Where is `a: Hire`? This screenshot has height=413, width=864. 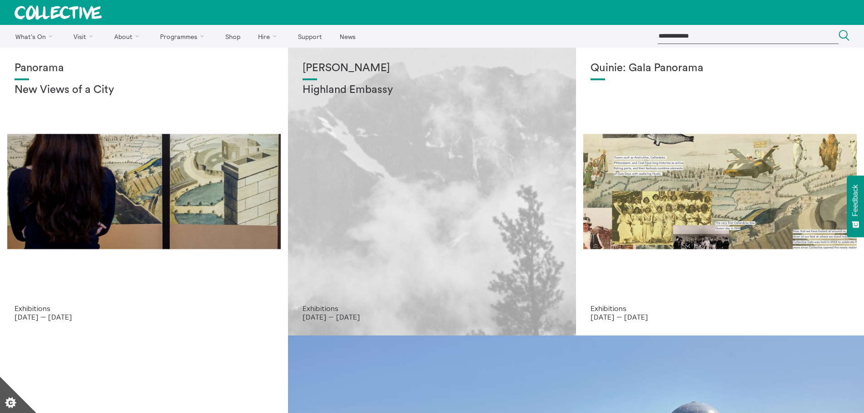 a: Hire is located at coordinates (269, 36).